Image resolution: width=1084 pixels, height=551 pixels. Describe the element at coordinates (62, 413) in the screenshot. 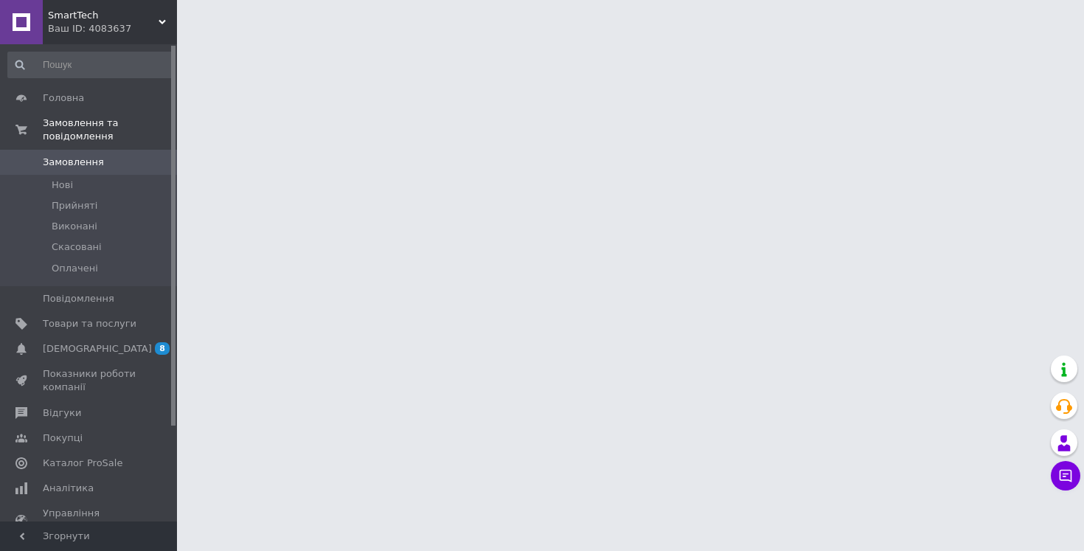

I see `span: Відгуки` at that location.